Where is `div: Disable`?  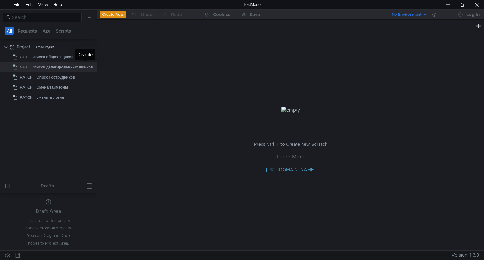 div: Disable is located at coordinates (85, 55).